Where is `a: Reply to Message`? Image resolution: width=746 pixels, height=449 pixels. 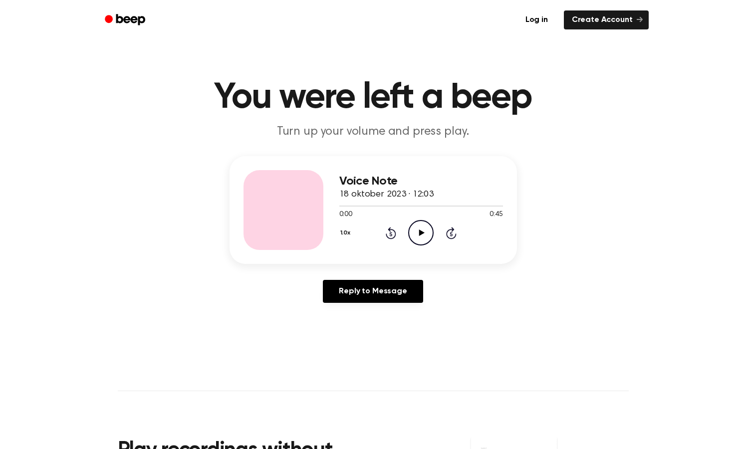
a: Reply to Message is located at coordinates (373, 291).